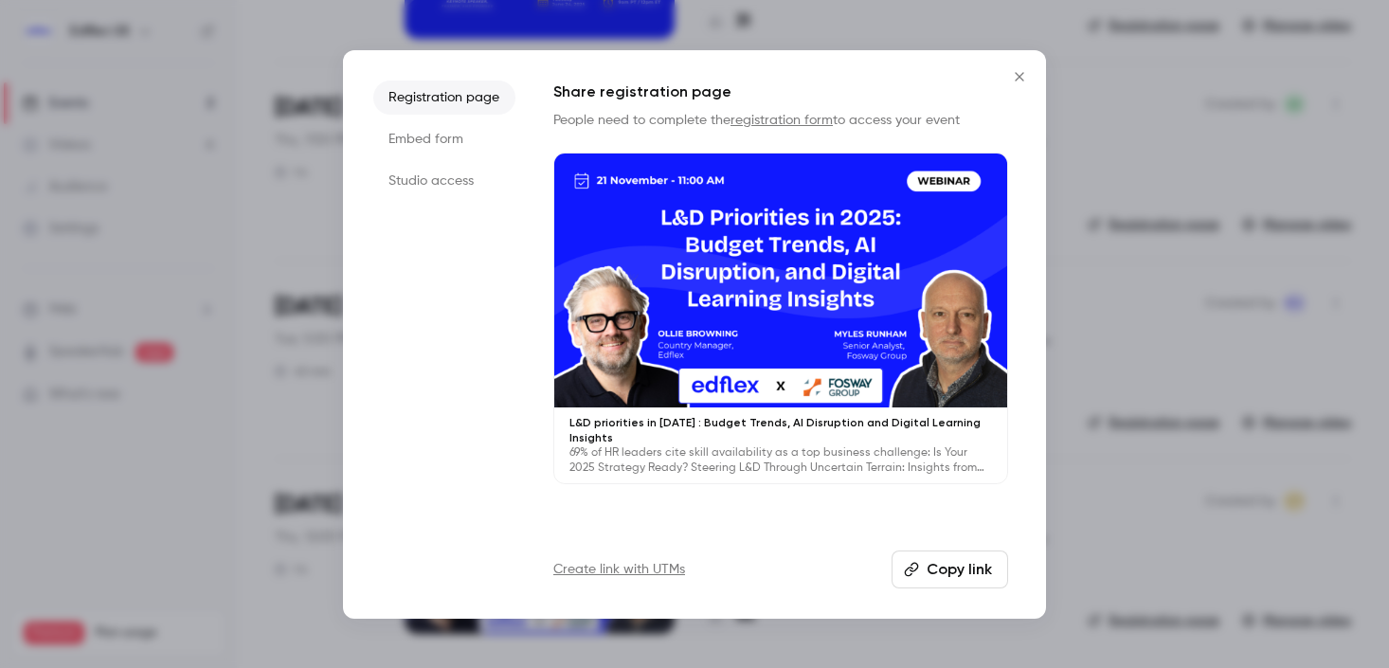  What do you see at coordinates (781, 120) in the screenshot?
I see `a: registration form` at bounding box center [781, 120].